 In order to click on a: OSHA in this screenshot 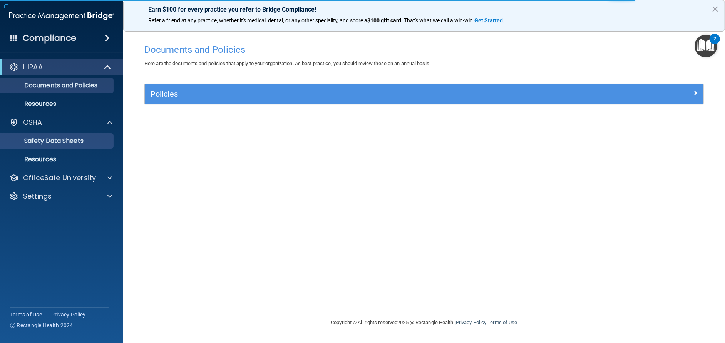, I will do `click(60, 122)`.